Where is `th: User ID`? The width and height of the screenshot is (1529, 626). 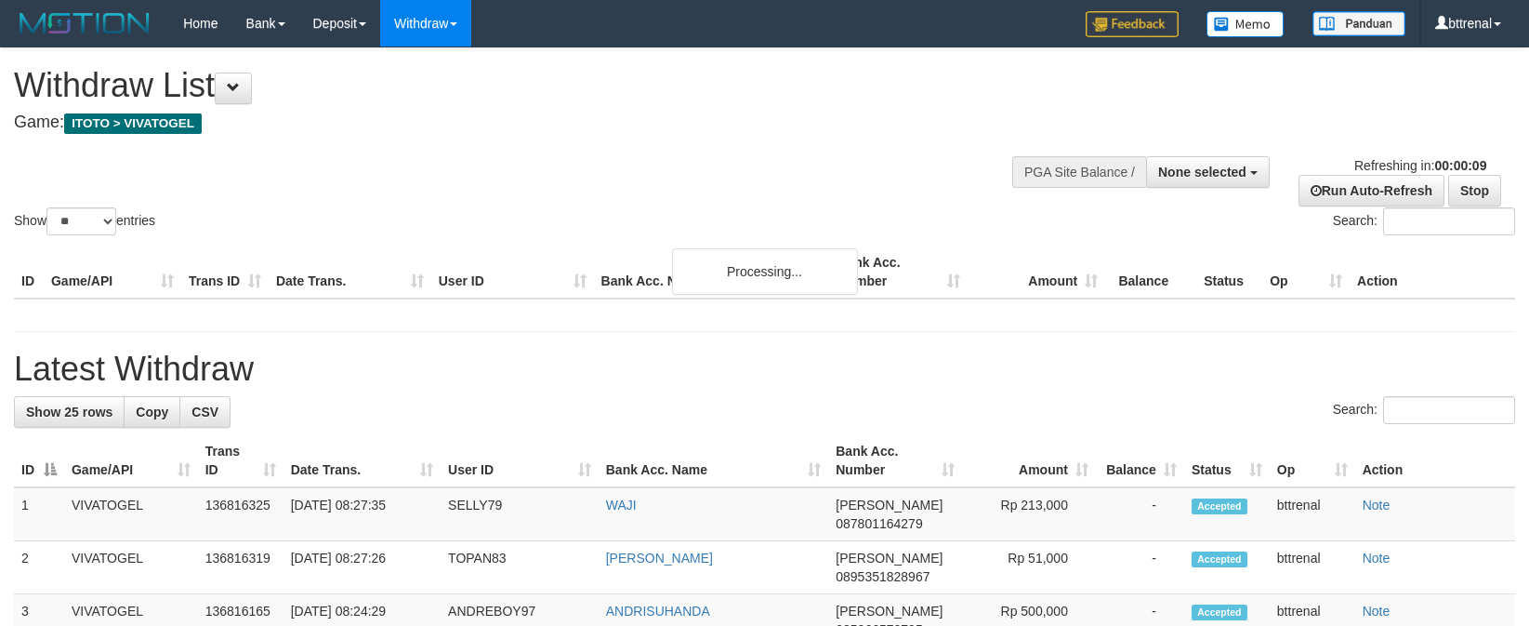 th: User ID is located at coordinates (512, 271).